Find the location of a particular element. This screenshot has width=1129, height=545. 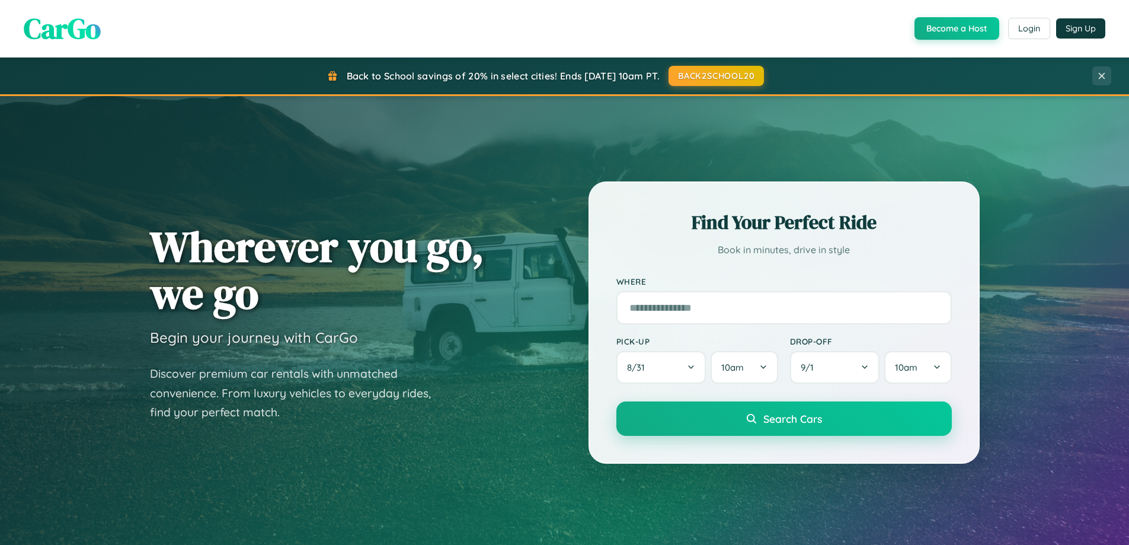

span: Search Cars is located at coordinates (793, 419).